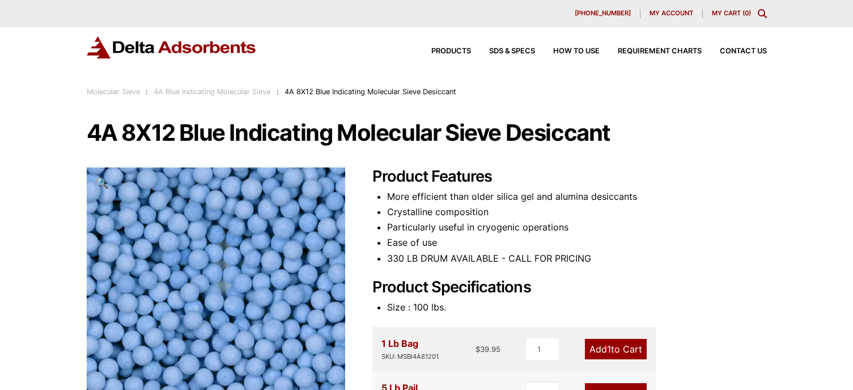 This screenshot has height=390, width=853. Describe the element at coordinates (512, 51) in the screenshot. I see `span: SDS & SPECS` at that location.